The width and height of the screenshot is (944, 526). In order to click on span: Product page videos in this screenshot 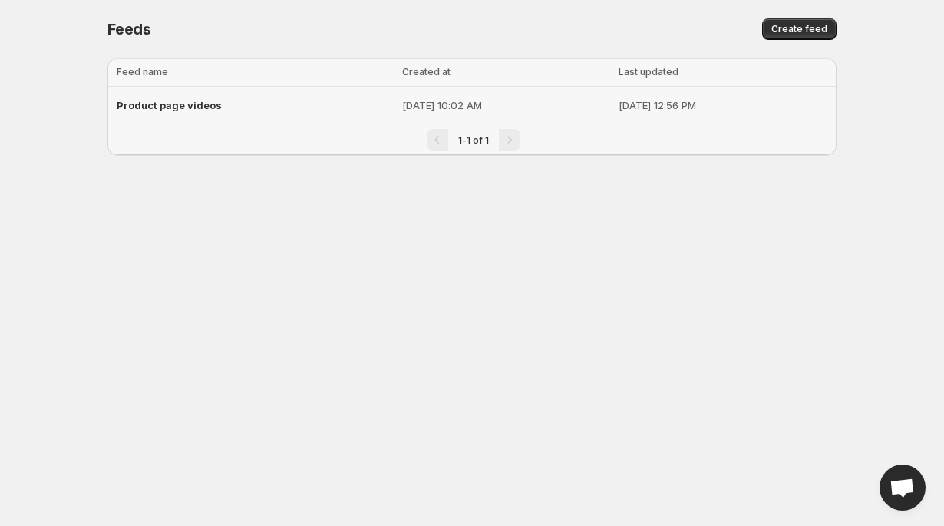, I will do `click(169, 105)`.